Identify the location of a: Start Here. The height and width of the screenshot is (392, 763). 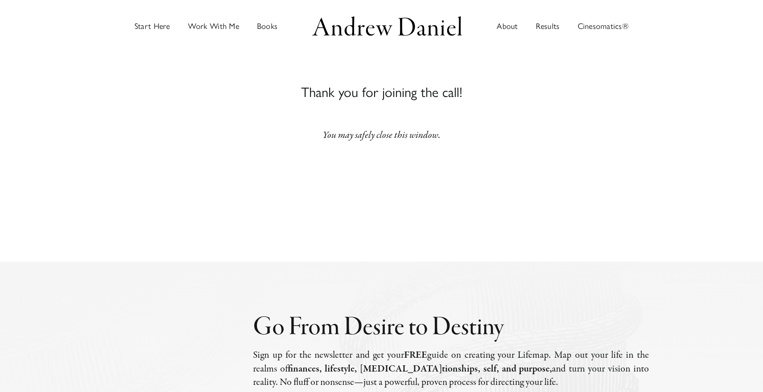
(152, 26).